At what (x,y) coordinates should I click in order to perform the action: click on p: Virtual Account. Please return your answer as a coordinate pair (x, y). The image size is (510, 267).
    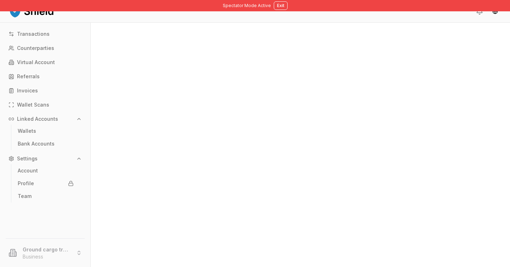
    Looking at the image, I should click on (36, 62).